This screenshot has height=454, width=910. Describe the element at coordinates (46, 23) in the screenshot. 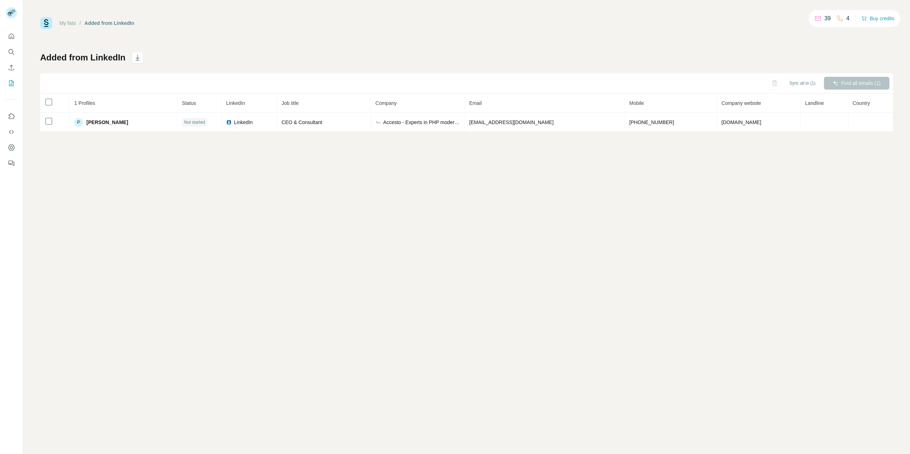

I see `img: Surfe Logo` at that location.